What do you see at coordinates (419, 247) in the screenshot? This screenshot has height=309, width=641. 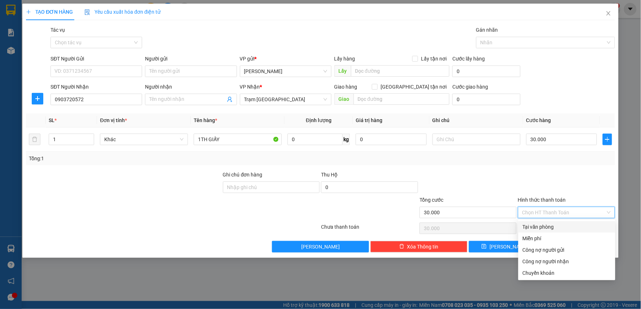 I see `button: deleteXóa Thông tin` at bounding box center [419, 247].